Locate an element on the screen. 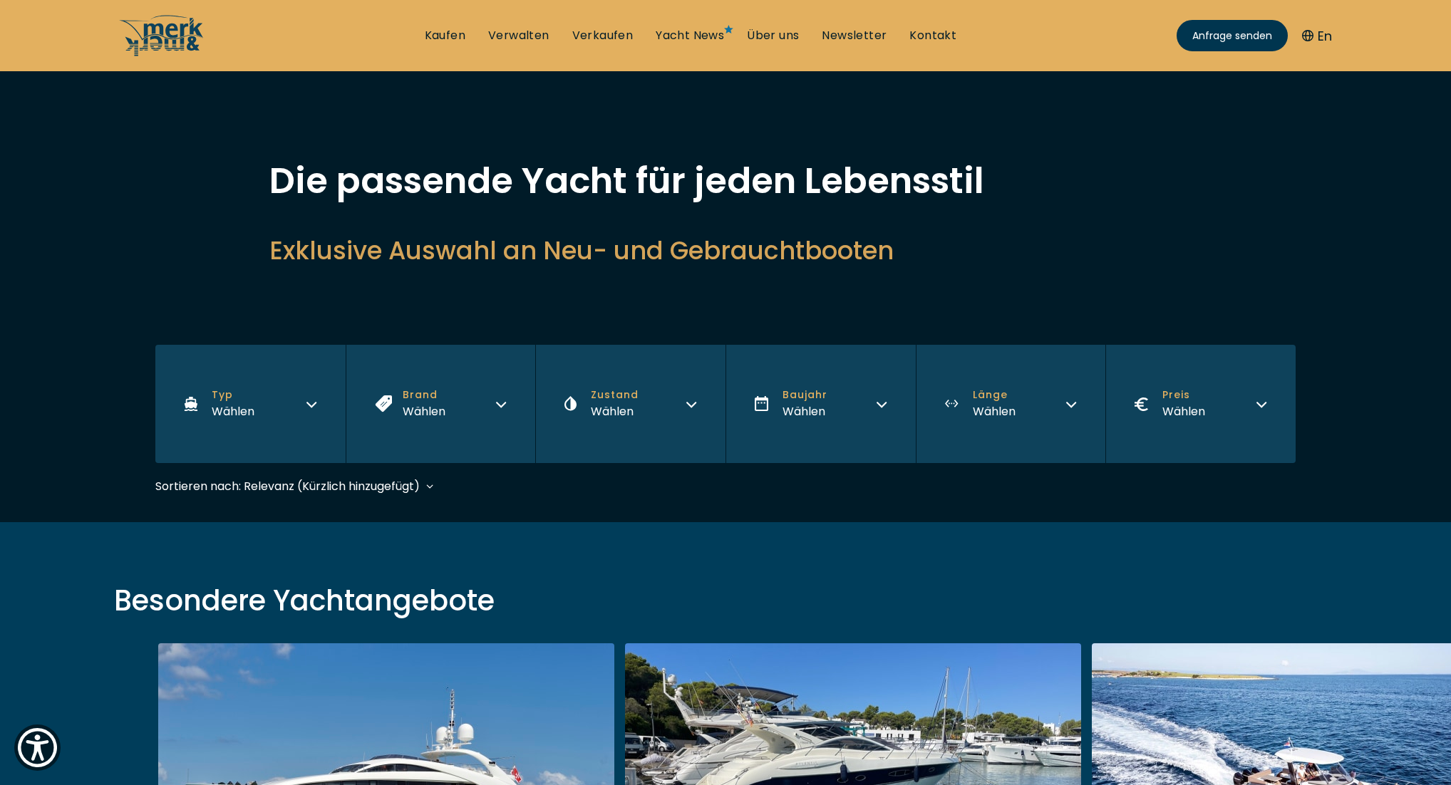 The height and width of the screenshot is (785, 1451). span: Brand is located at coordinates (424, 395).